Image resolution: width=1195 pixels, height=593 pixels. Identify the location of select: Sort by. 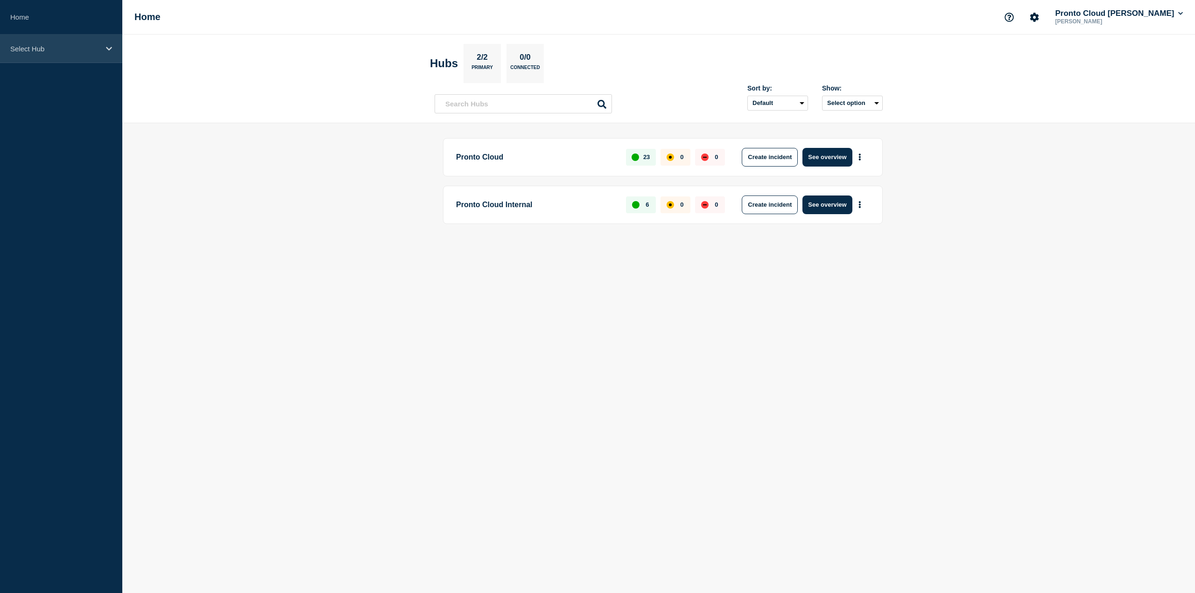
(778, 103).